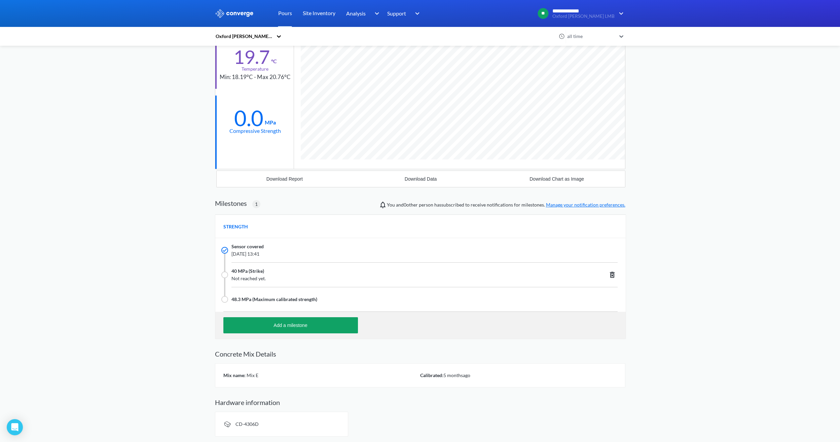  What do you see at coordinates (255, 77) in the screenshot?
I see `div: Min: 18.19°C - Max 20.76°C` at bounding box center [255, 77].